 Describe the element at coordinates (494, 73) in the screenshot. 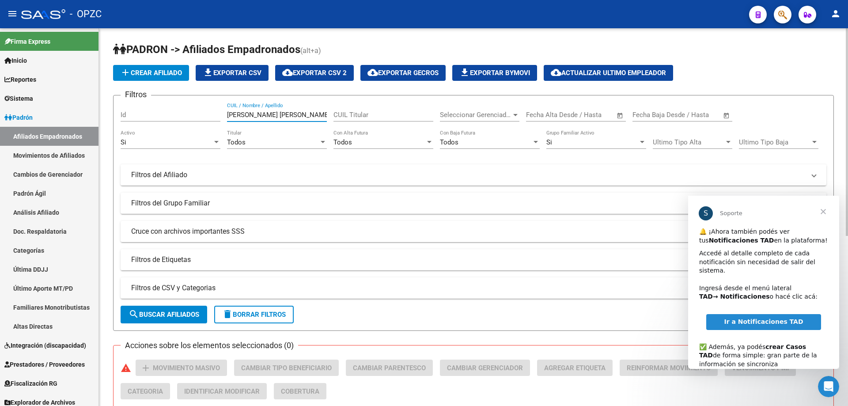

I see `span: Exportar Bymovi` at that location.